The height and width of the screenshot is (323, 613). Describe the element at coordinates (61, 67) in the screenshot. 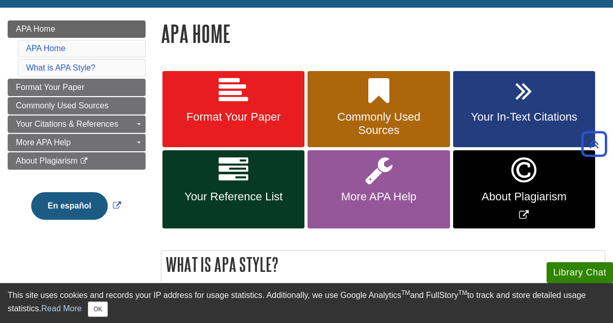

I see `a: What is APA Style?` at that location.